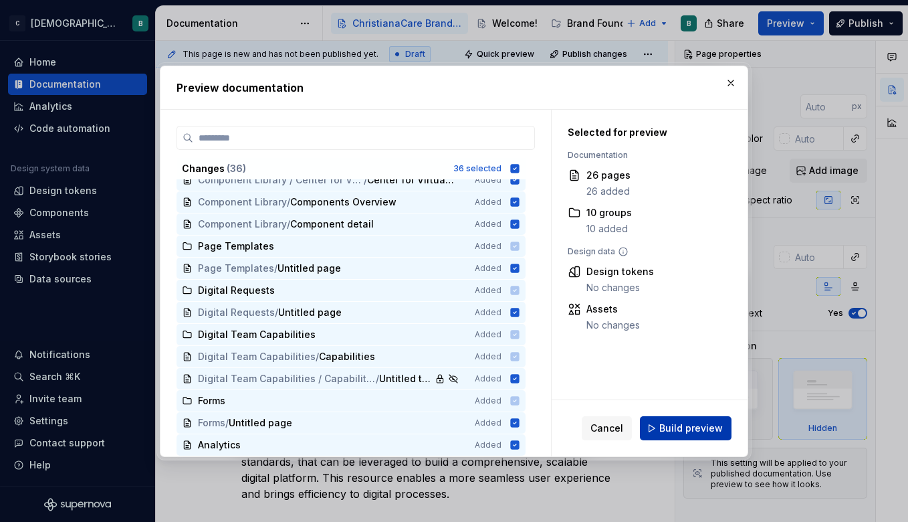 This screenshot has height=522, width=908. Describe the element at coordinates (609, 213) in the screenshot. I see `div: 10 groups` at that location.